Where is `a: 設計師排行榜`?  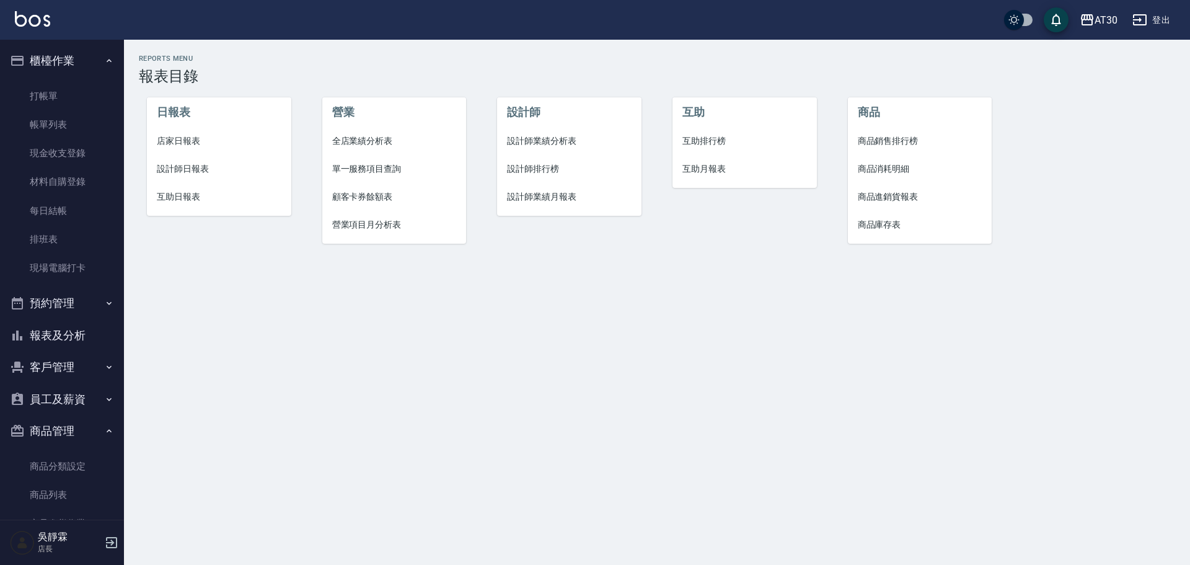
a: 設計師排行榜 is located at coordinates (569, 169).